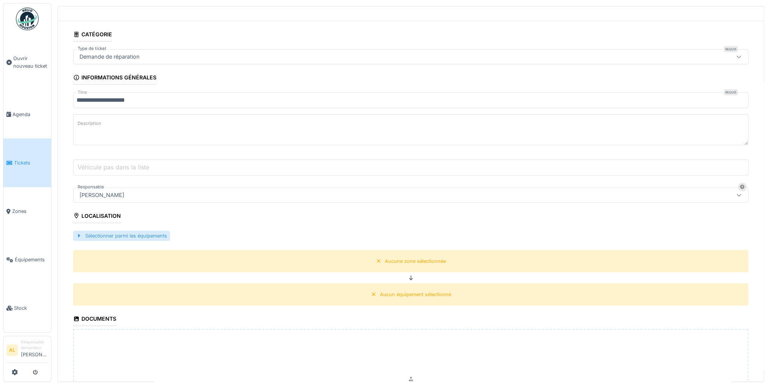  I want to click on a: Zones, so click(27, 212).